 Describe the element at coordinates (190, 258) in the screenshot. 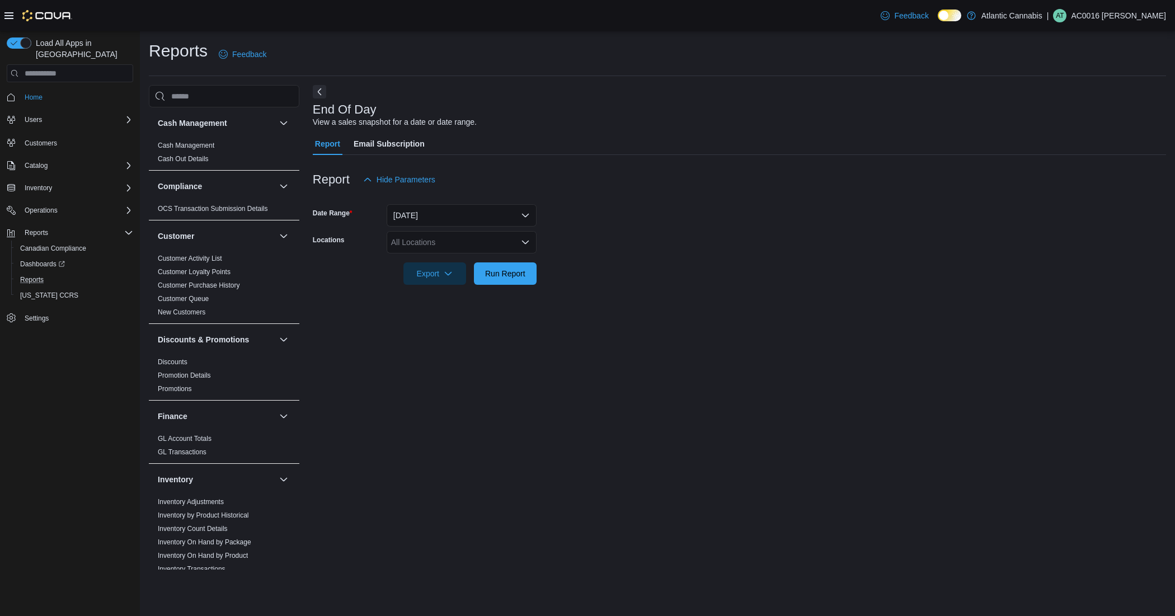

I see `span: Customer Activity List` at that location.